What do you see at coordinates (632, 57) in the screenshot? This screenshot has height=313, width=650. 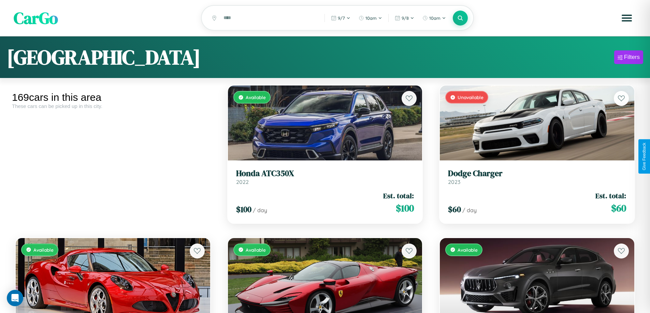 I see `div: Filters` at bounding box center [632, 57].